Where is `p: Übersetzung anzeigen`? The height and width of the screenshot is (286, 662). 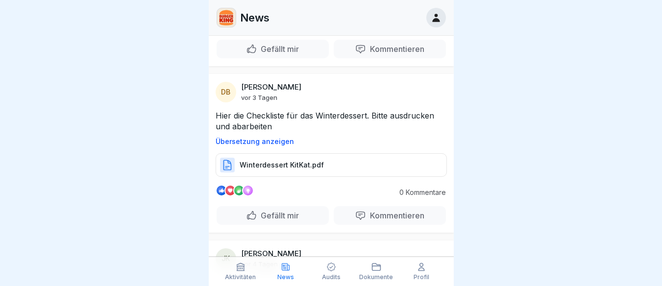
p: Übersetzung anzeigen is located at coordinates (331, 142).